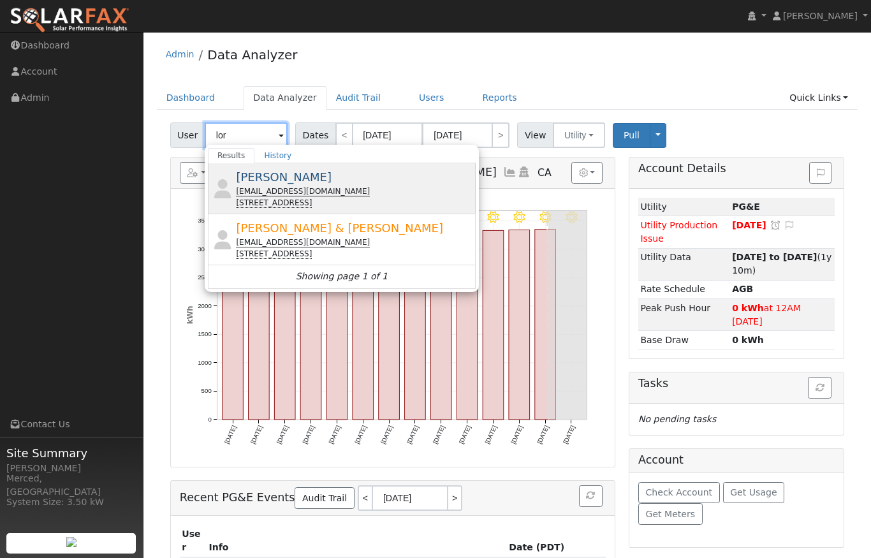 This screenshot has height=558, width=871. What do you see at coordinates (189, 315) in the screenshot?
I see `text: kWh` at bounding box center [189, 315].